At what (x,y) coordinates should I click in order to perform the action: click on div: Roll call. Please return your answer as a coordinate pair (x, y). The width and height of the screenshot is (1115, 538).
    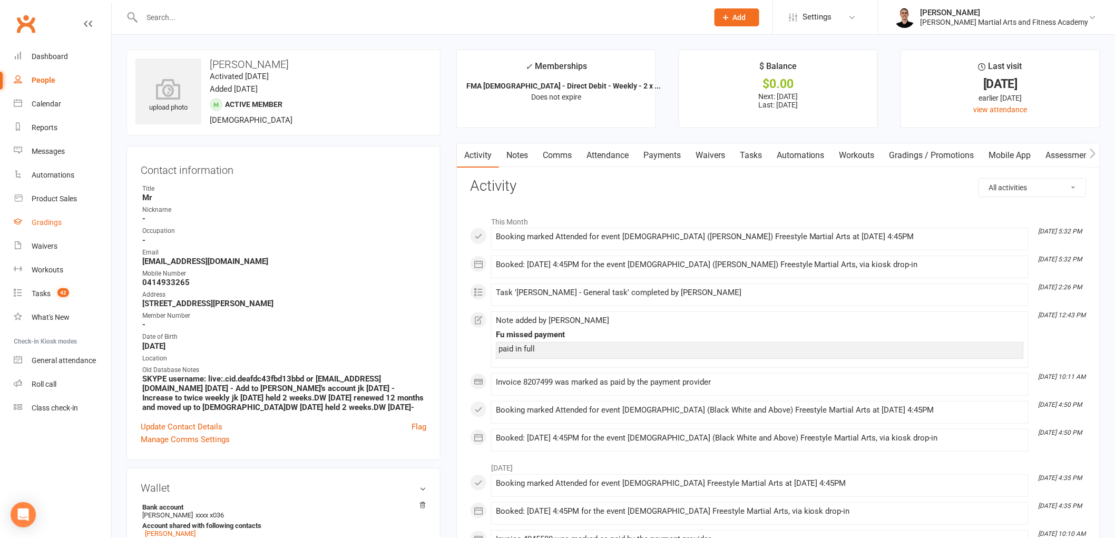
    Looking at the image, I should click on (44, 384).